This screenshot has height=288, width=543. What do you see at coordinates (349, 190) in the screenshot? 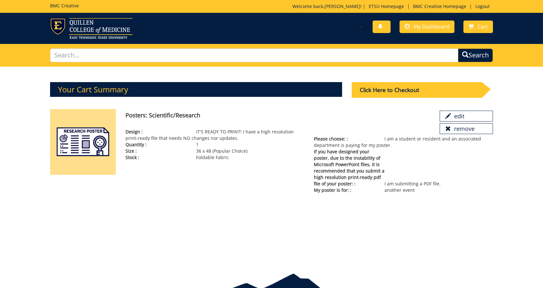
I see `span: My poster is for: :` at bounding box center [349, 190].